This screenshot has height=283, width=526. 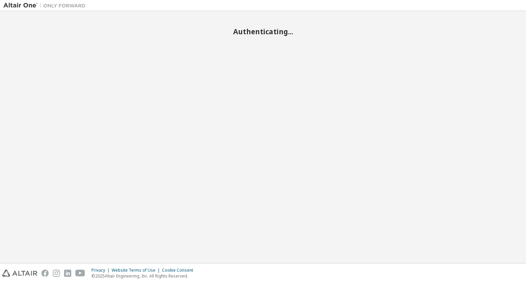 I want to click on img: Altair One, so click(x=46, y=5).